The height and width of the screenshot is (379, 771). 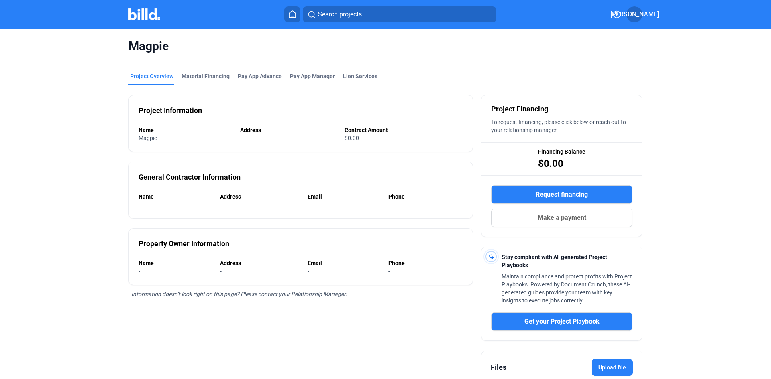 What do you see at coordinates (206, 76) in the screenshot?
I see `div: Material Financing` at bounding box center [206, 76].